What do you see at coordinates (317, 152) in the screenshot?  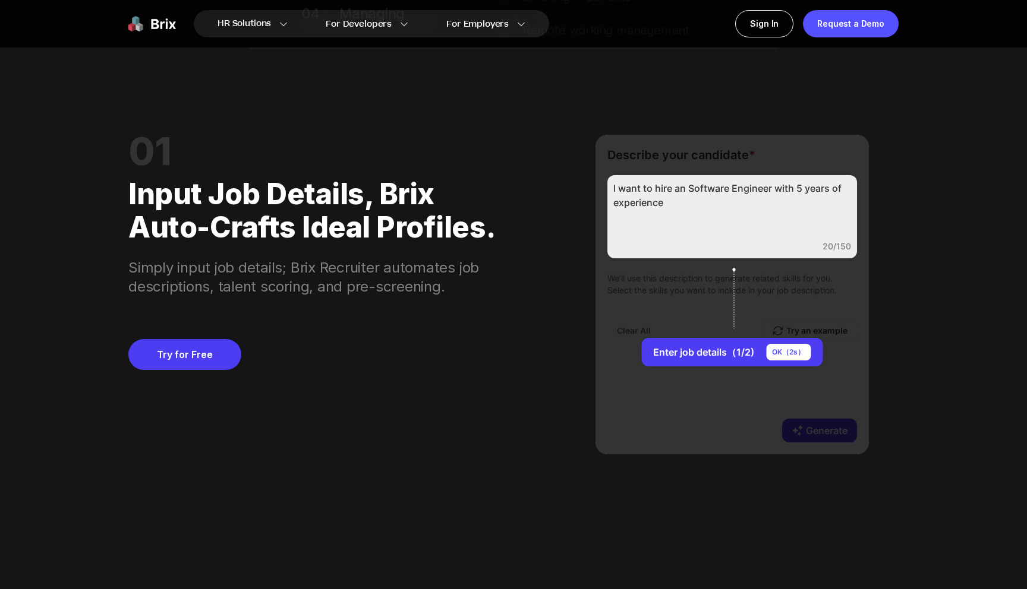 I see `div: 01` at bounding box center [317, 152].